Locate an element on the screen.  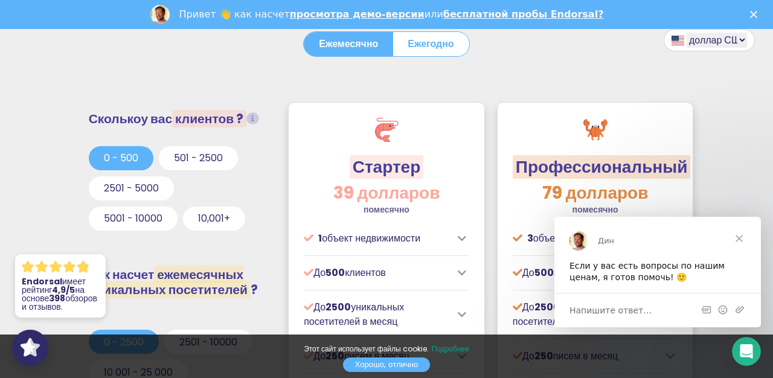
font: или is located at coordinates (434, 14).